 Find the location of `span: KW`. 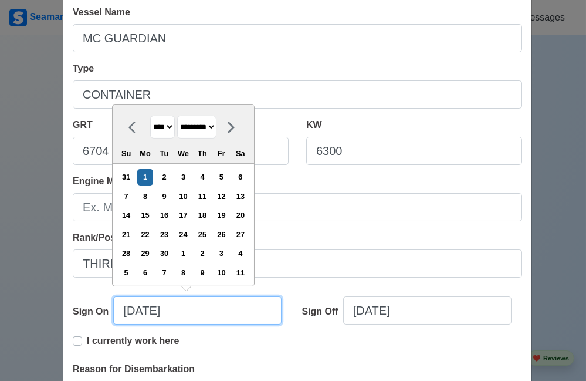

span: KW is located at coordinates (314, 124).